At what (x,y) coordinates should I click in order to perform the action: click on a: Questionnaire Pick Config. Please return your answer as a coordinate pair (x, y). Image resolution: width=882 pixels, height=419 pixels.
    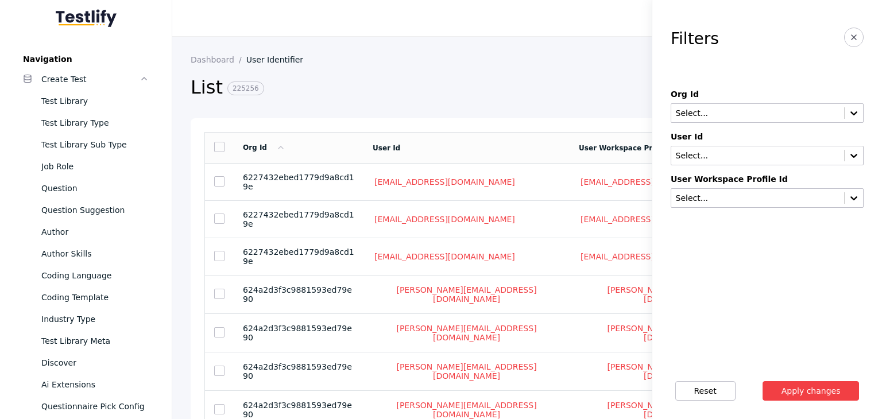
    Looking at the image, I should click on (86, 406).